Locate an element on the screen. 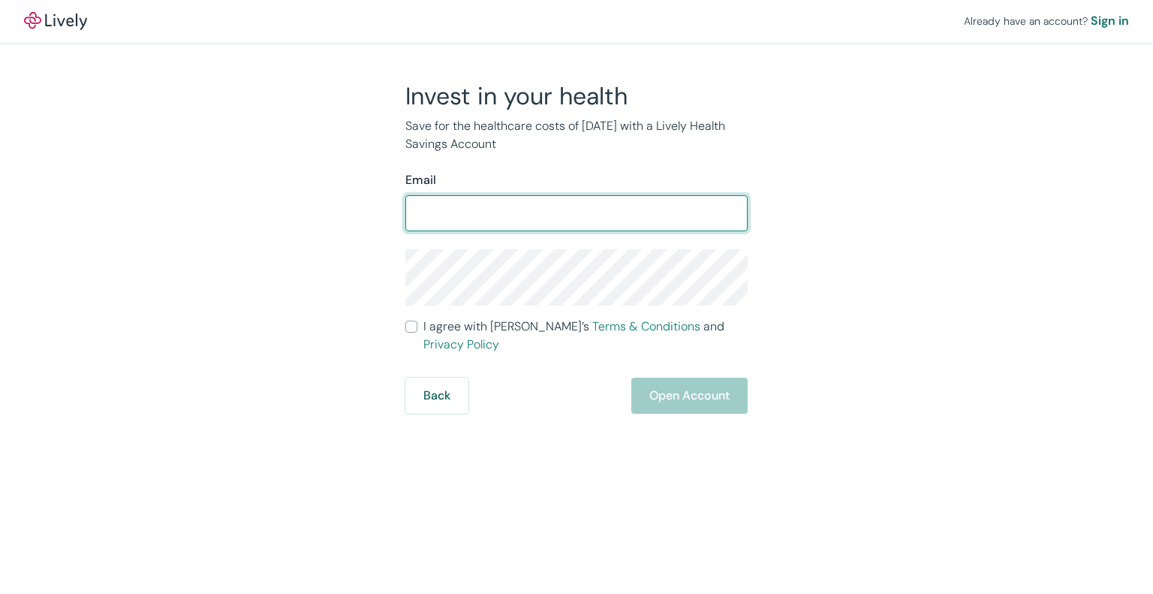  a: Terms & Conditions is located at coordinates (646, 326).